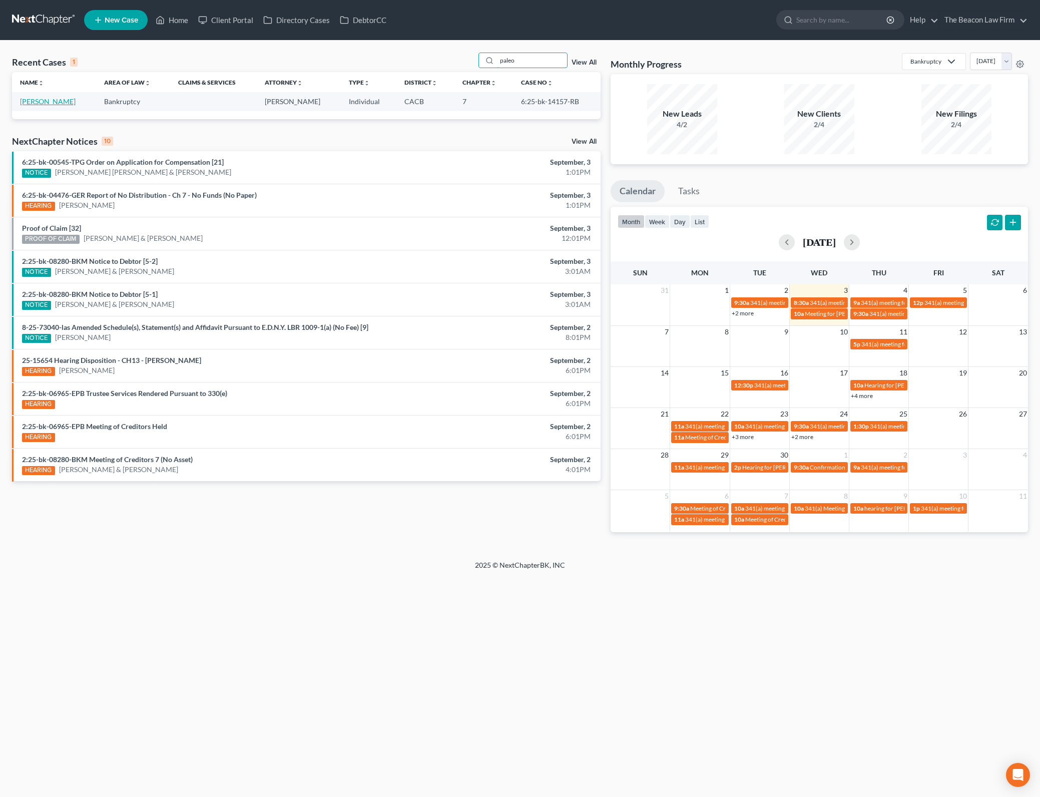 This screenshot has width=1040, height=797. Describe the element at coordinates (938, 272) in the screenshot. I see `span: Fri` at that location.